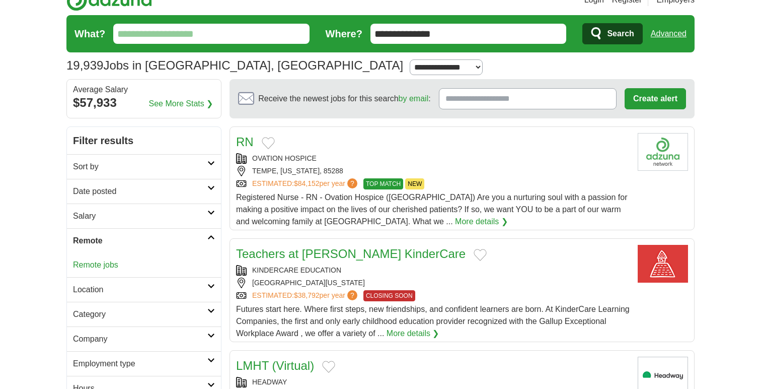  Describe the element at coordinates (306, 184) in the screenshot. I see `a: ESTIMATED:$84,152per year?` at that location.